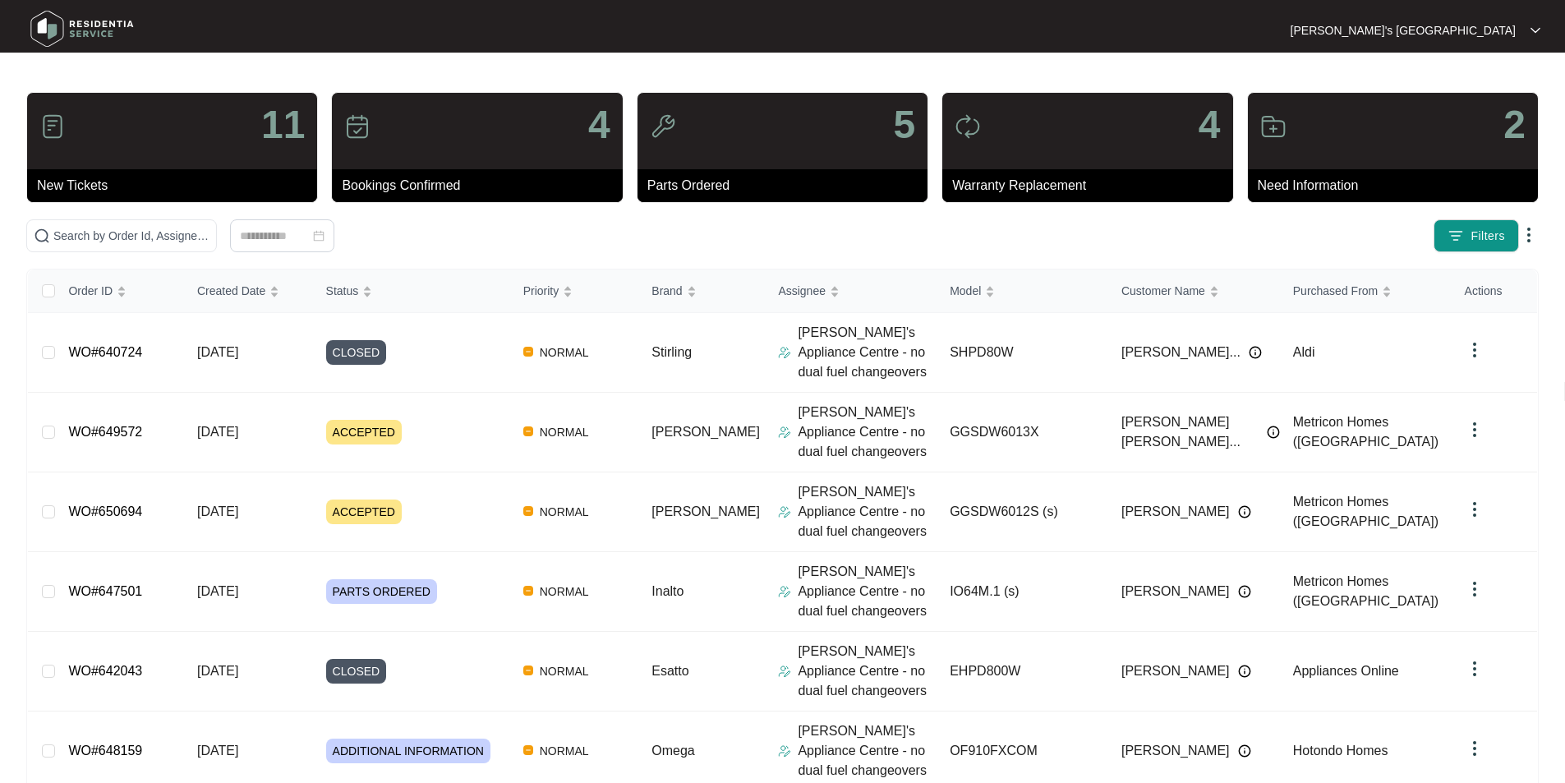  What do you see at coordinates (248, 291) in the screenshot?
I see `th: Created Date` at bounding box center [248, 291].